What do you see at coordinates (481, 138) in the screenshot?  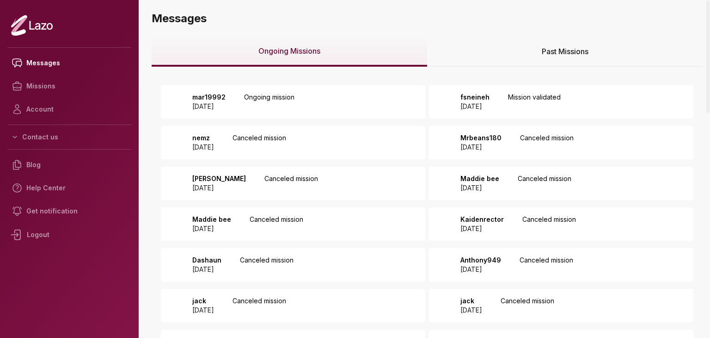 I see `p: Mrbeans180` at bounding box center [481, 138].